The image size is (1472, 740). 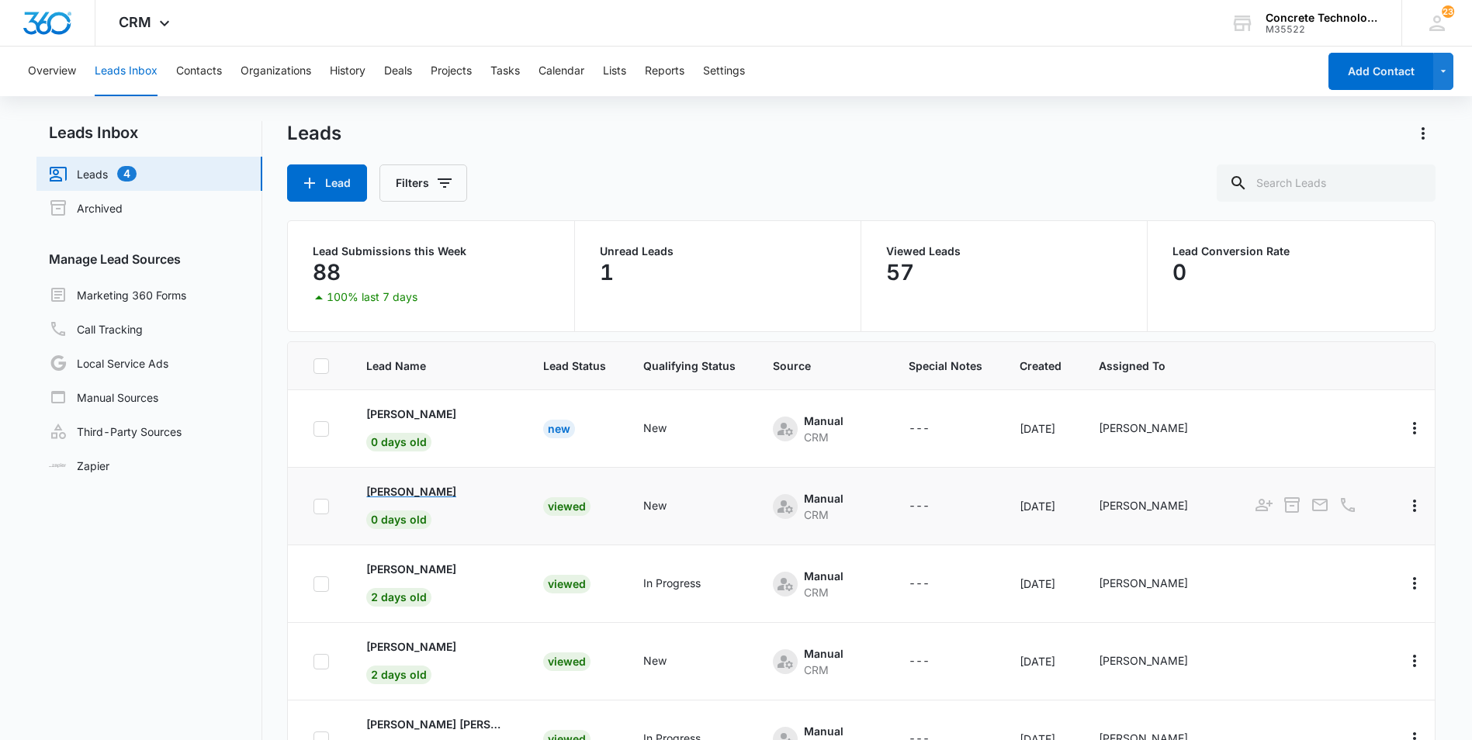 I want to click on p: 1, so click(x=607, y=272).